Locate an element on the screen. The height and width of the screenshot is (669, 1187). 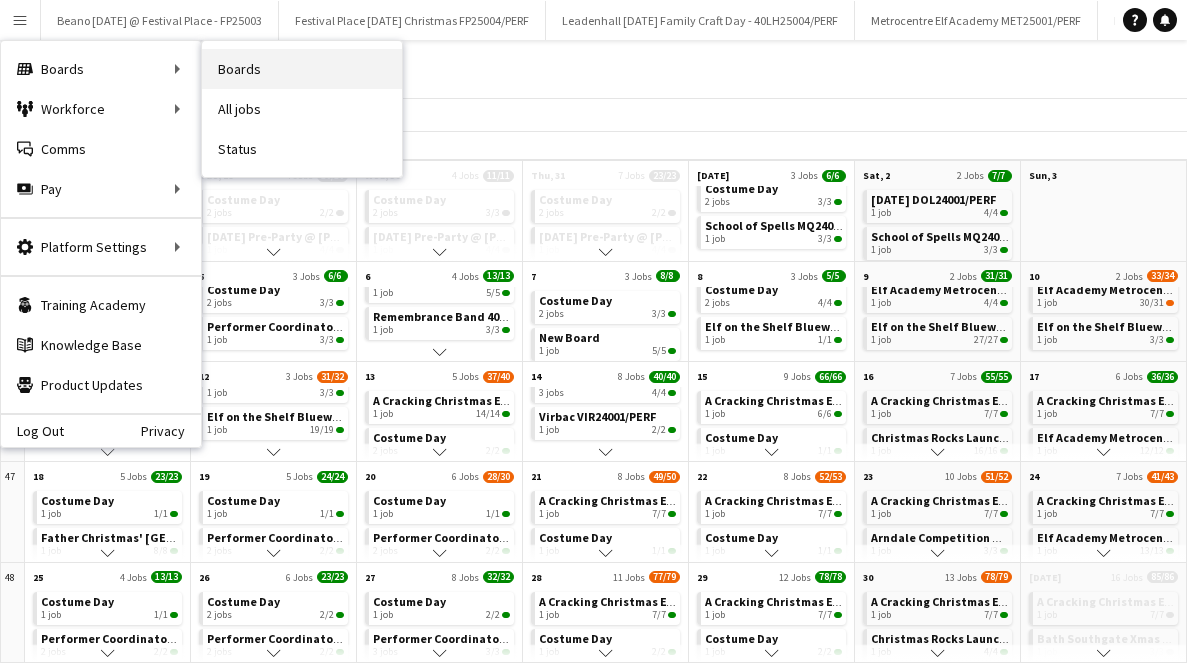
span: 7 Jobs is located at coordinates (963, 376).